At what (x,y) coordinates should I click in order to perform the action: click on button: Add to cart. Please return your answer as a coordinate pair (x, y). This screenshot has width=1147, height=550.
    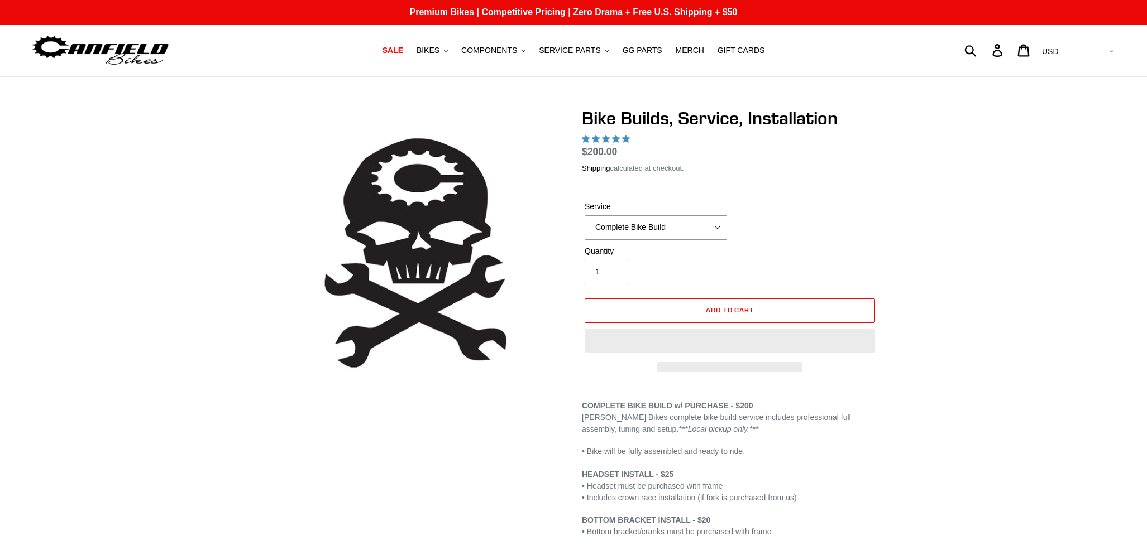
    Looking at the image, I should click on (730, 311).